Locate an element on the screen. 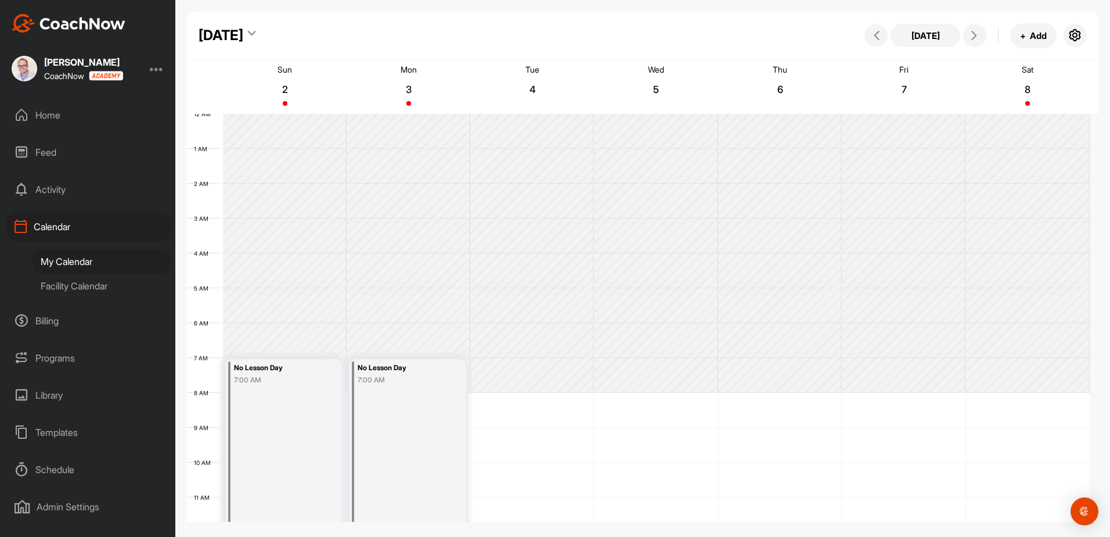 This screenshot has height=537, width=1110. a: November 7, 2025 is located at coordinates (904, 87).